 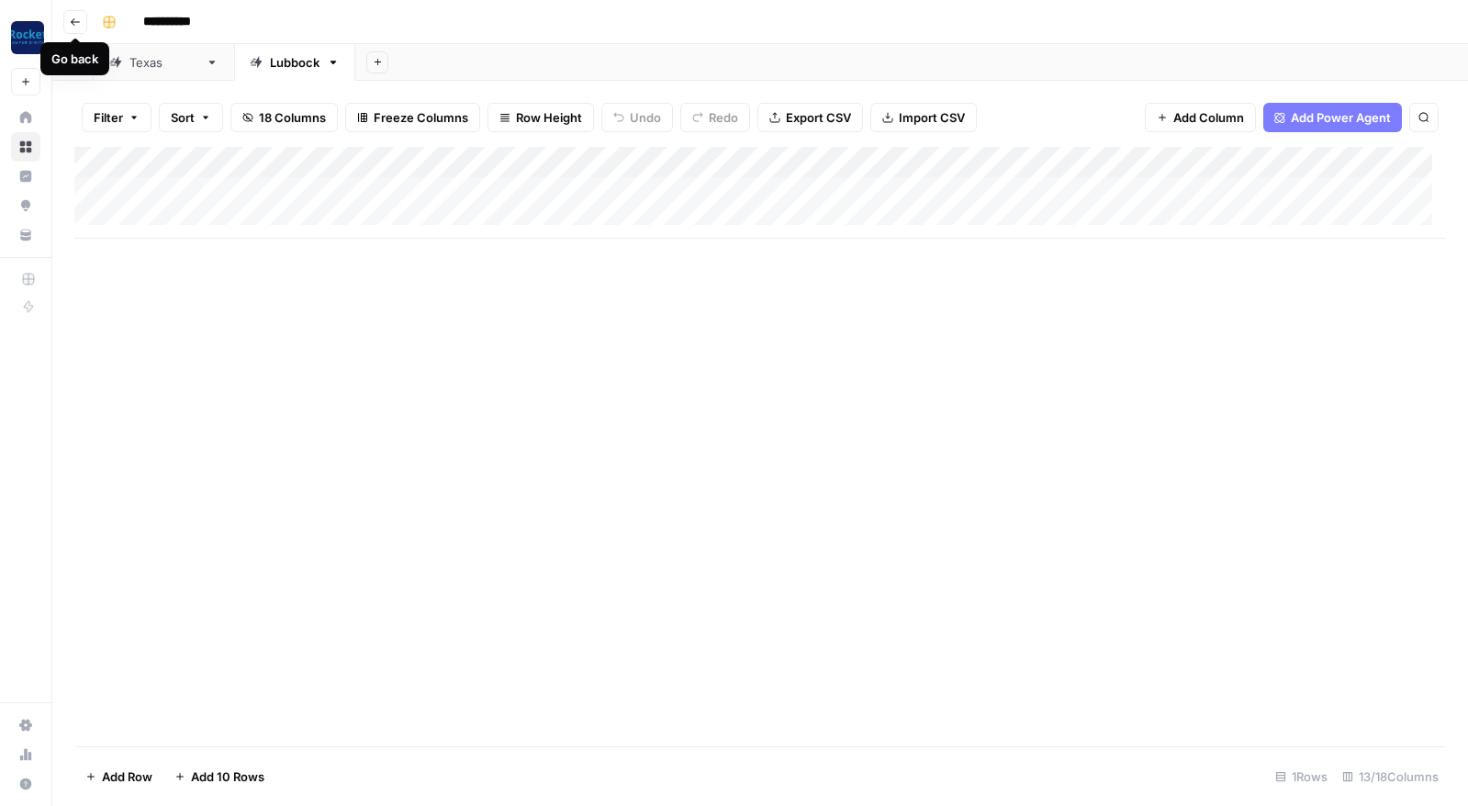 I want to click on span: Add Row, so click(x=127, y=777).